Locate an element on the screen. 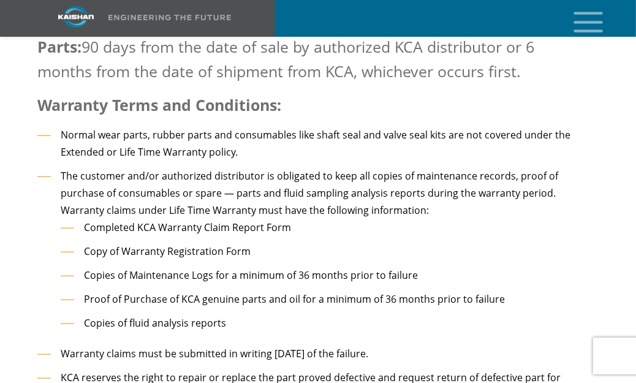  img: kaishan logo is located at coordinates (76, 17).